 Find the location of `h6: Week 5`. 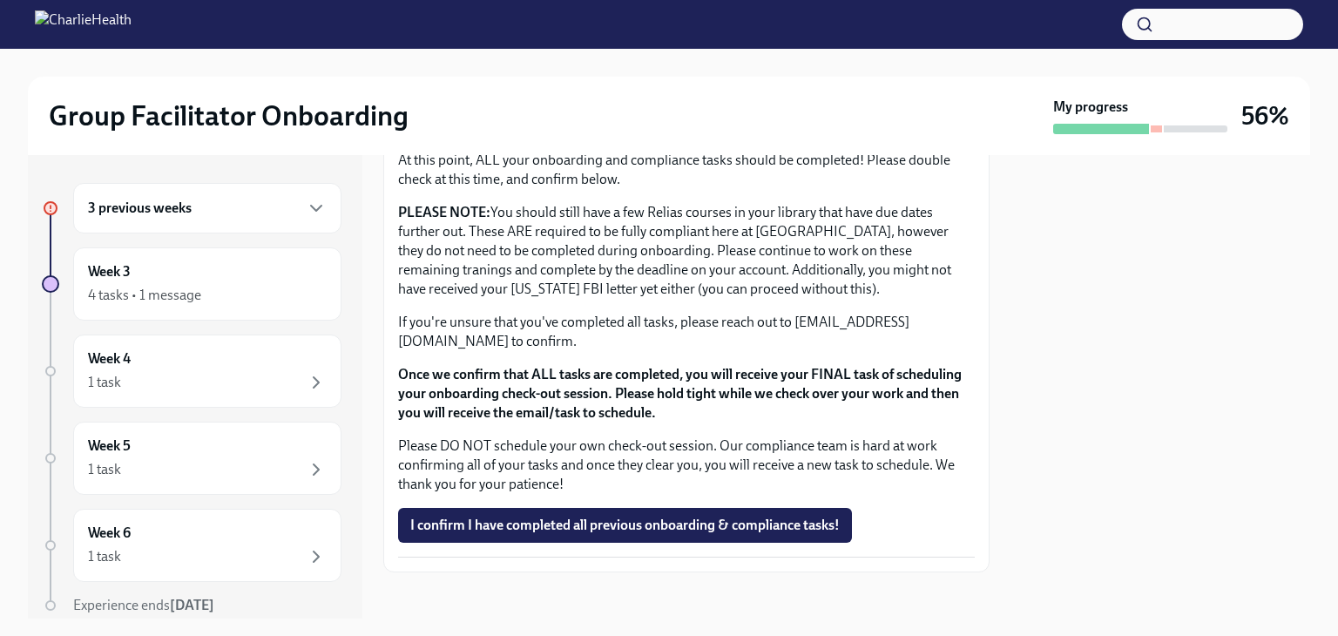

h6: Week 5 is located at coordinates (109, 446).